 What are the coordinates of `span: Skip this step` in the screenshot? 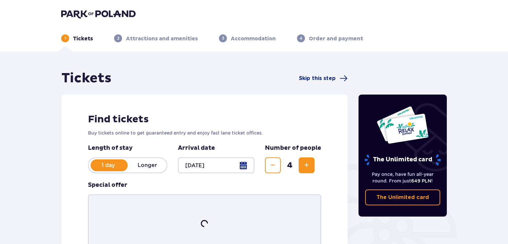 It's located at (317, 78).